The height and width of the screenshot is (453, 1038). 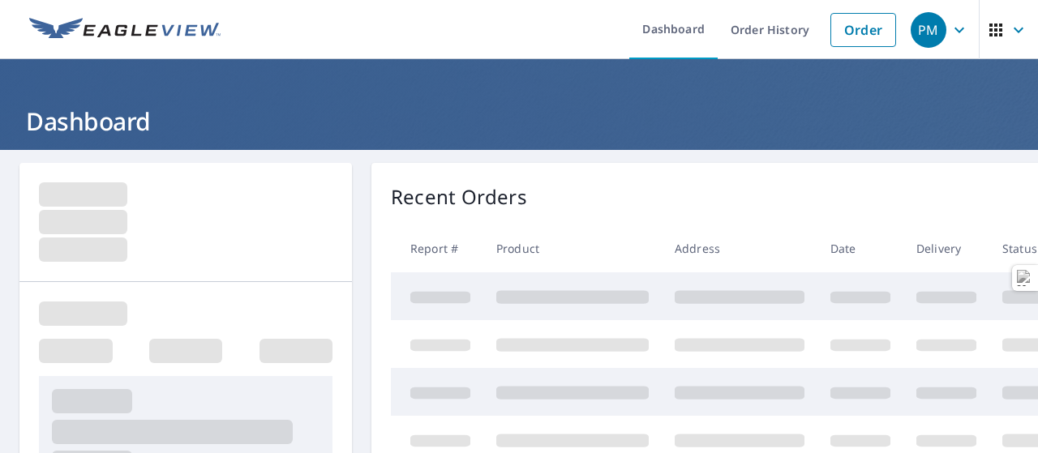 What do you see at coordinates (573, 248) in the screenshot?
I see `th: Product` at bounding box center [573, 248].